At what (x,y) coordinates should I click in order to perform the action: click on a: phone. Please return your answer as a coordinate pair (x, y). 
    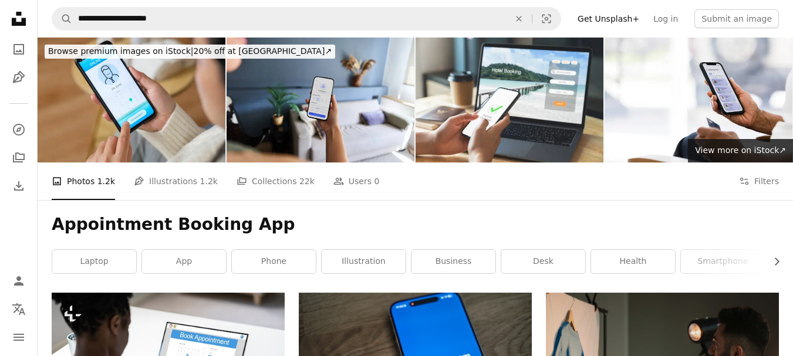
    Looking at the image, I should click on (273, 262).